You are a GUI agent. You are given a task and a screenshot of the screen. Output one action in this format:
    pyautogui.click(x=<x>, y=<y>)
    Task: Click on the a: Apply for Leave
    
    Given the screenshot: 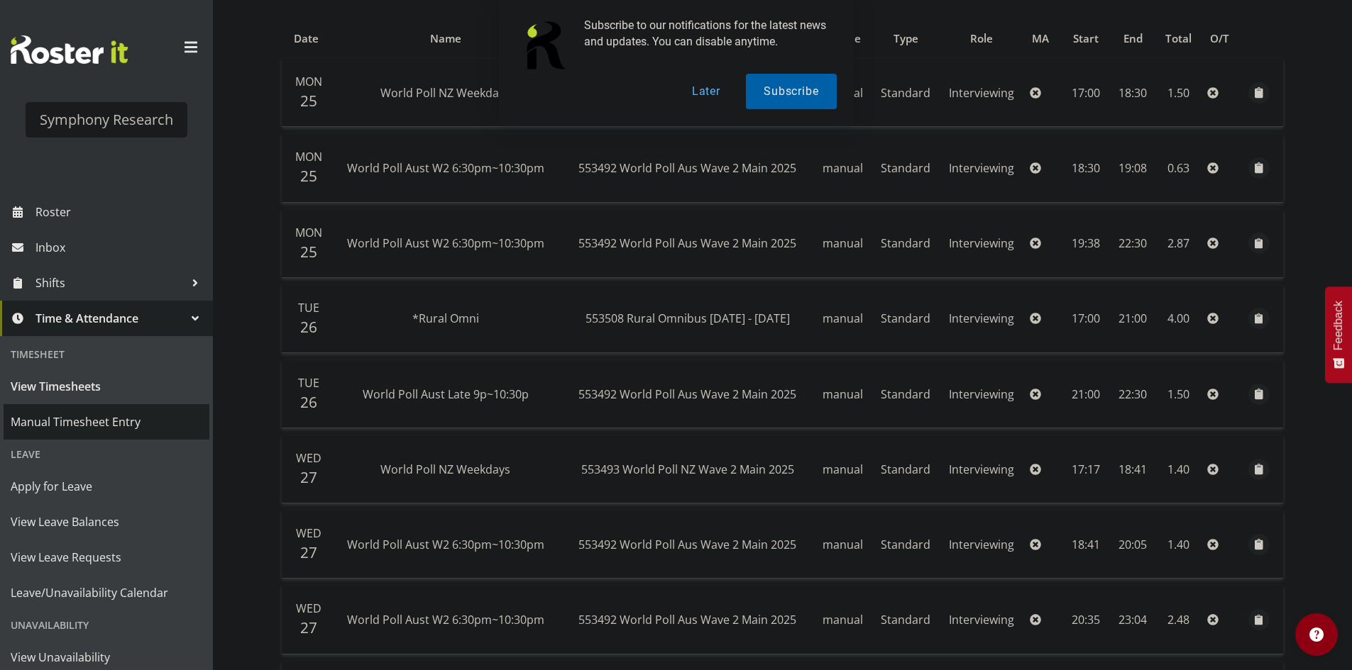 What is the action you would take?
    pyautogui.click(x=106, y=487)
    